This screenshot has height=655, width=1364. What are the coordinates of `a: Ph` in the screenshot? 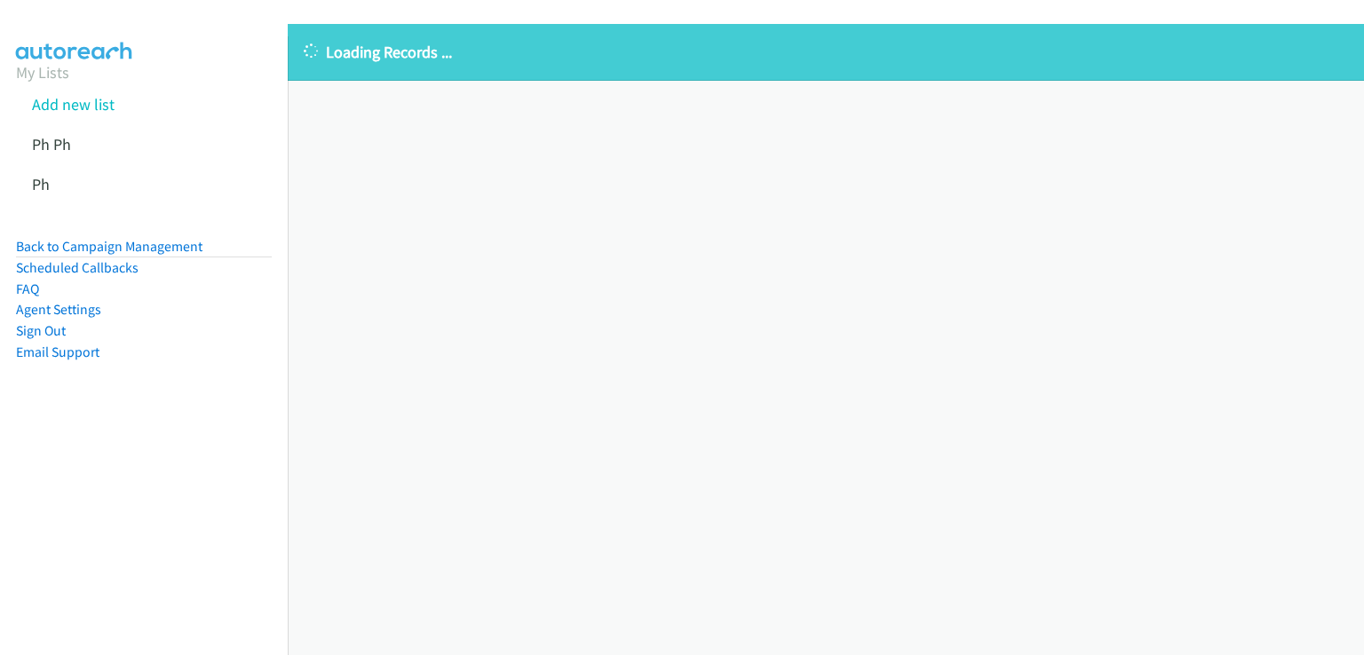 It's located at (41, 184).